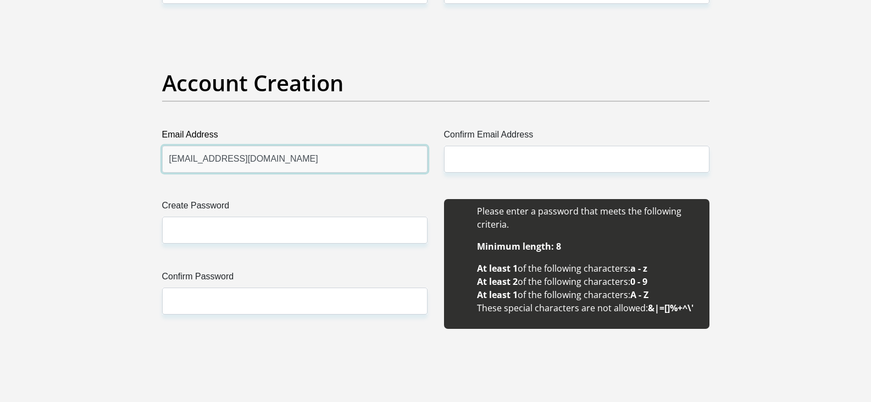 This screenshot has width=871, height=402. What do you see at coordinates (587, 218) in the screenshot?
I see `li: Please enter a password that meets the following criteria.` at bounding box center [587, 218].